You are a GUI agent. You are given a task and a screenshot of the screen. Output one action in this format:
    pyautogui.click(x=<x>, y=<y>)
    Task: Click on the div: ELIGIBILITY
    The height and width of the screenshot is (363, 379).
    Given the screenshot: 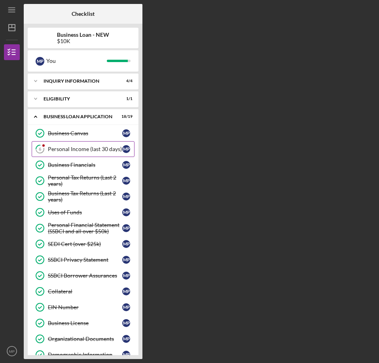 What is the action you would take?
    pyautogui.click(x=78, y=99)
    